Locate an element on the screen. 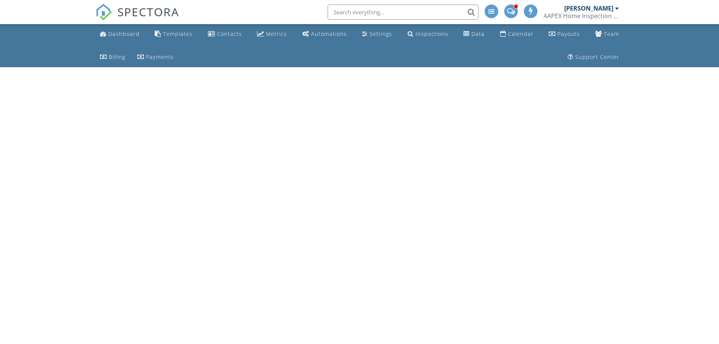  a: Metrics is located at coordinates (272, 34).